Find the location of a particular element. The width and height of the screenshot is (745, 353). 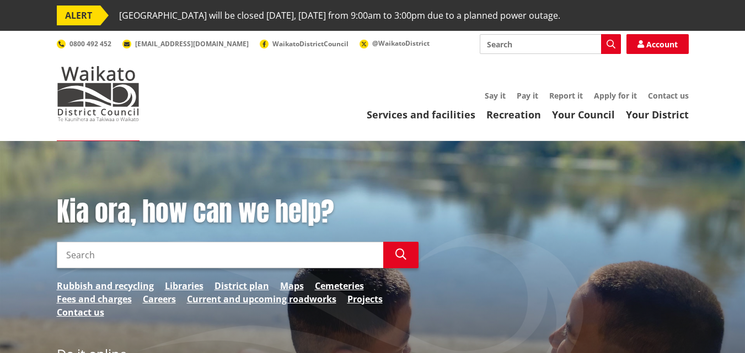

span: ALERT is located at coordinates (78, 15).